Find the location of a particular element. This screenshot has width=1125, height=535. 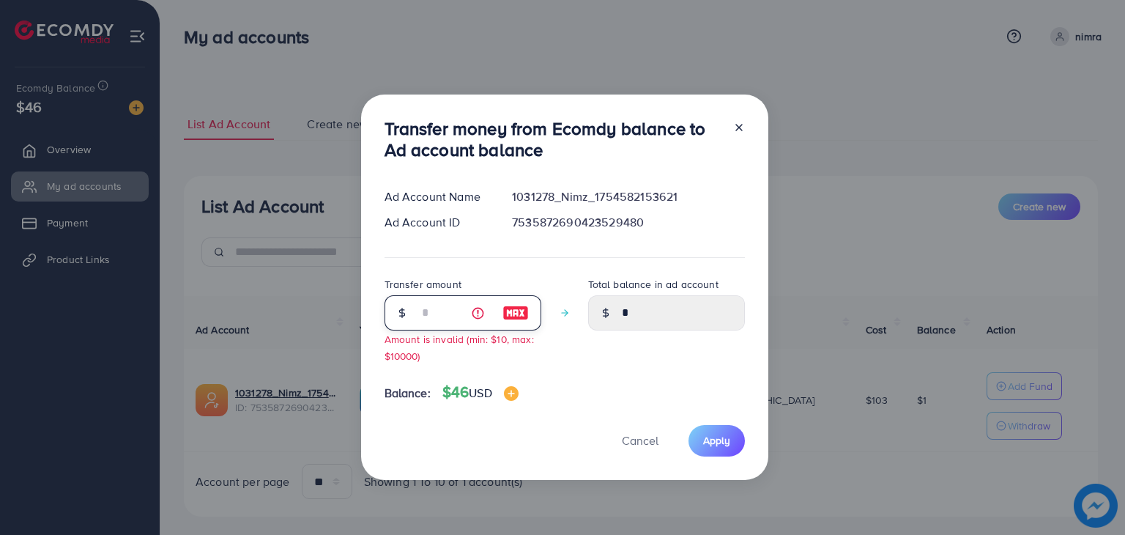

span: Cancel is located at coordinates (640, 440).